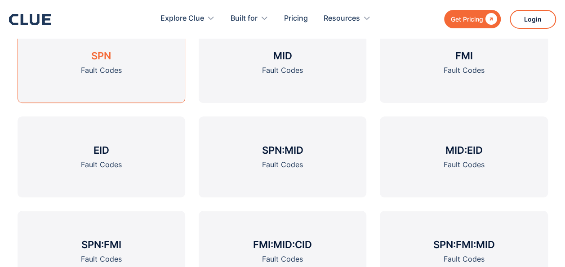 The image size is (565, 267). I want to click on h3: MID:EID, so click(464, 150).